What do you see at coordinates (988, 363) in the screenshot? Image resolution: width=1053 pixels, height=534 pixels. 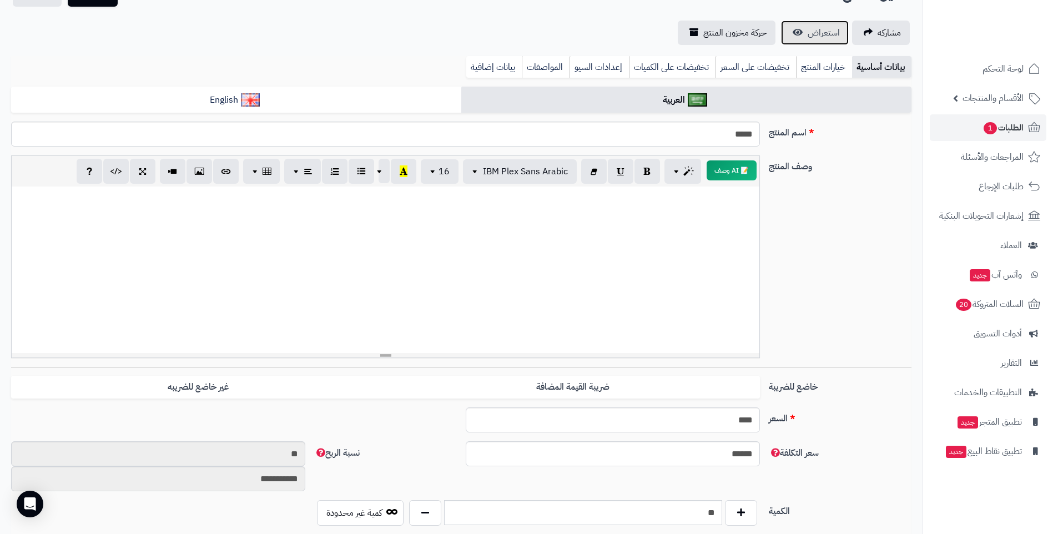 I see `a: التقارير` at bounding box center [988, 363].